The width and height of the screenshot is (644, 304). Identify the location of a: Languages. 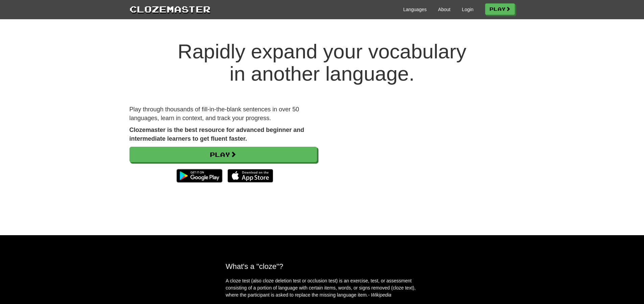
(415, 9).